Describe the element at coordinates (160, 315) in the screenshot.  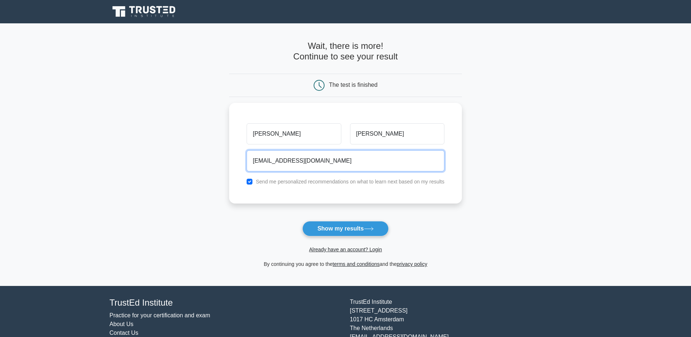
I see `a: Practice for your certification and exam` at that location.